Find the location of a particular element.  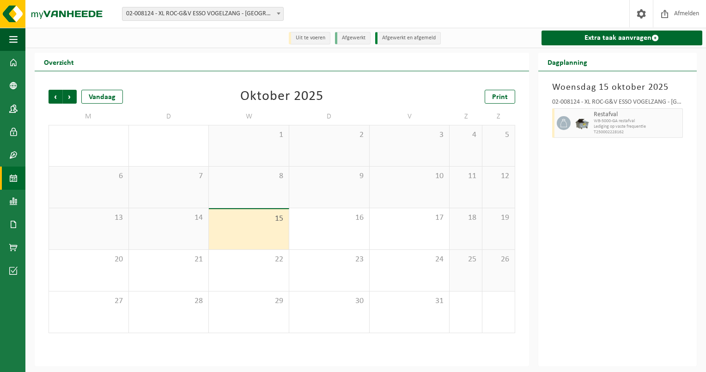

h2: Overzicht is located at coordinates (59, 61).